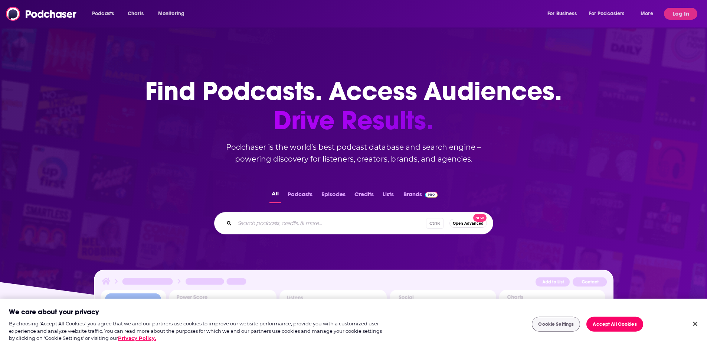 The width and height of the screenshot is (707, 351). Describe the element at coordinates (54, 312) in the screenshot. I see `h2: We care about your privacy` at that location.